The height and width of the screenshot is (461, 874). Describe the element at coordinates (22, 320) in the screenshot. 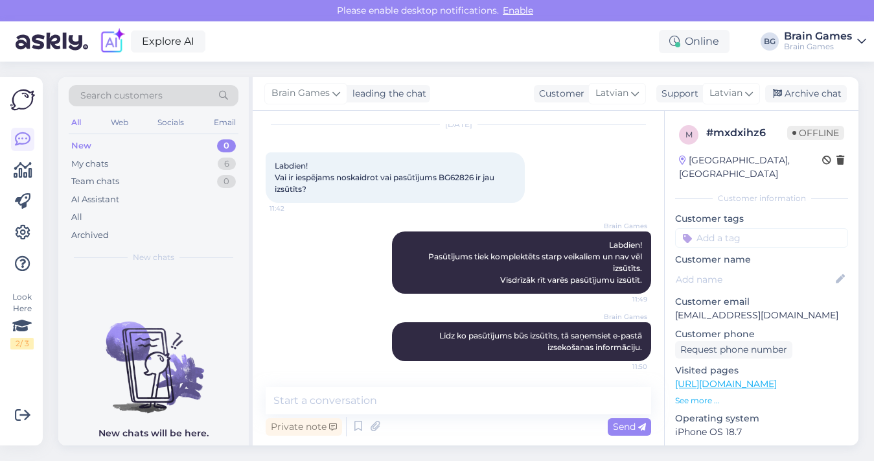

I see `div: Look Here` at that location.